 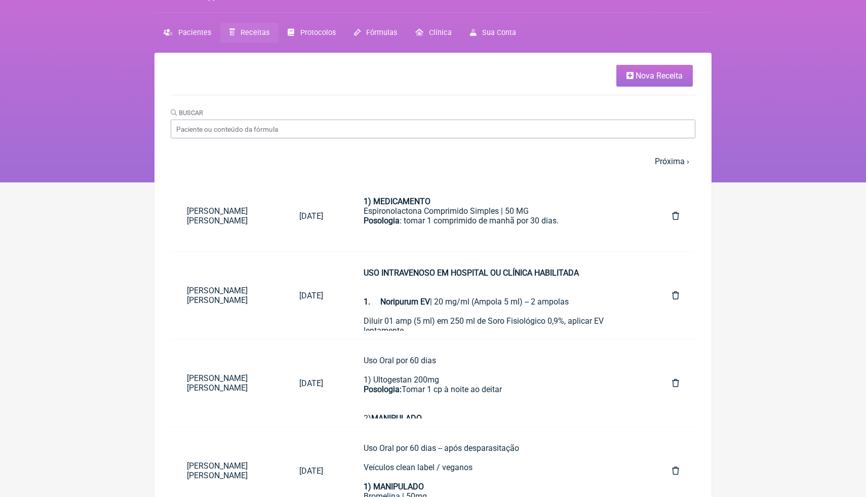 I want to click on a: Nova Receita, so click(x=654, y=75).